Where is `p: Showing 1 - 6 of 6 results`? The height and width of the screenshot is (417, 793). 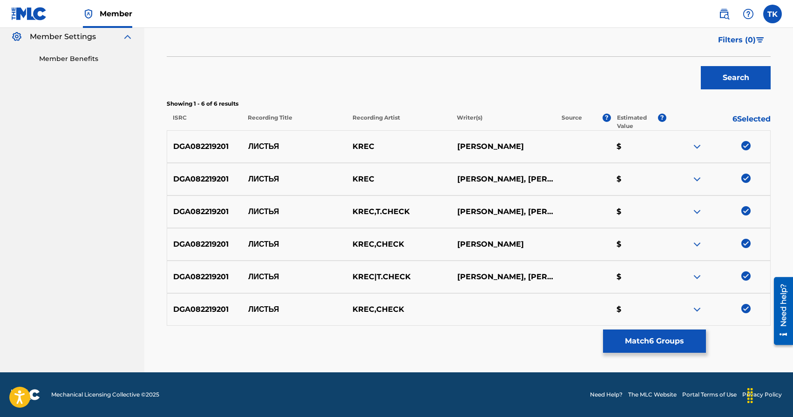
p: Showing 1 - 6 of 6 results is located at coordinates (468, 104).